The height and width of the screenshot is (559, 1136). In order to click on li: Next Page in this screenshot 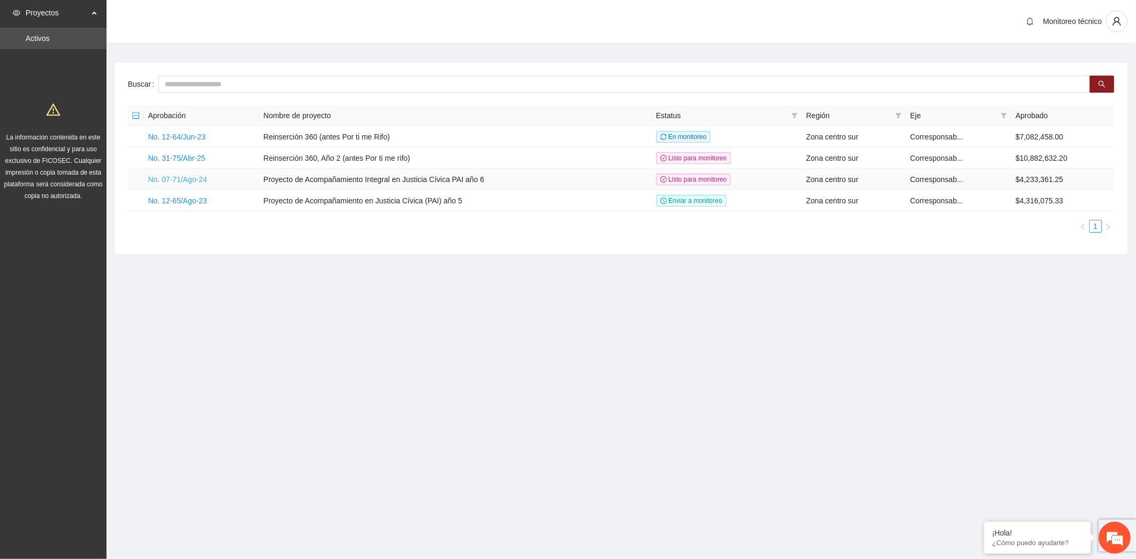, I will do `click(1108, 226)`.